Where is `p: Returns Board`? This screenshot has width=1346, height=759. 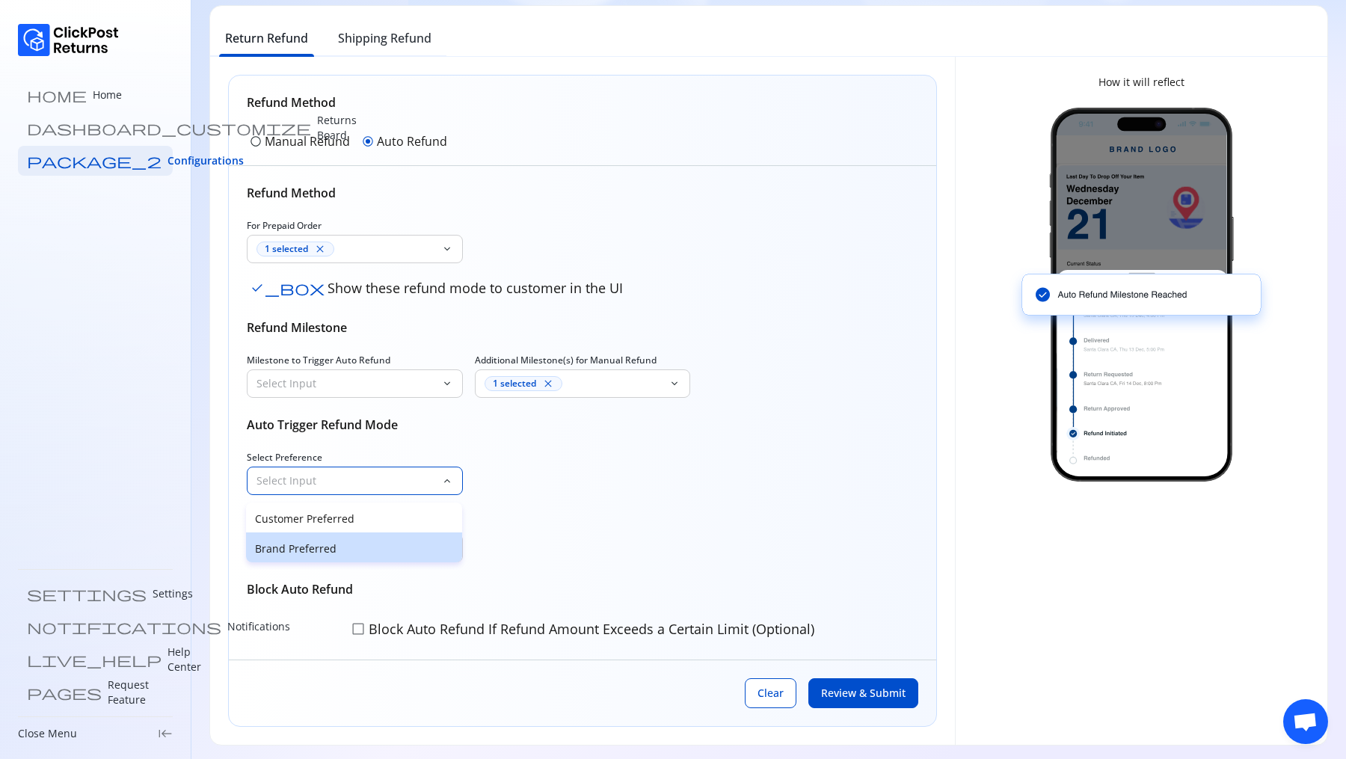
p: Returns Board is located at coordinates (336, 128).